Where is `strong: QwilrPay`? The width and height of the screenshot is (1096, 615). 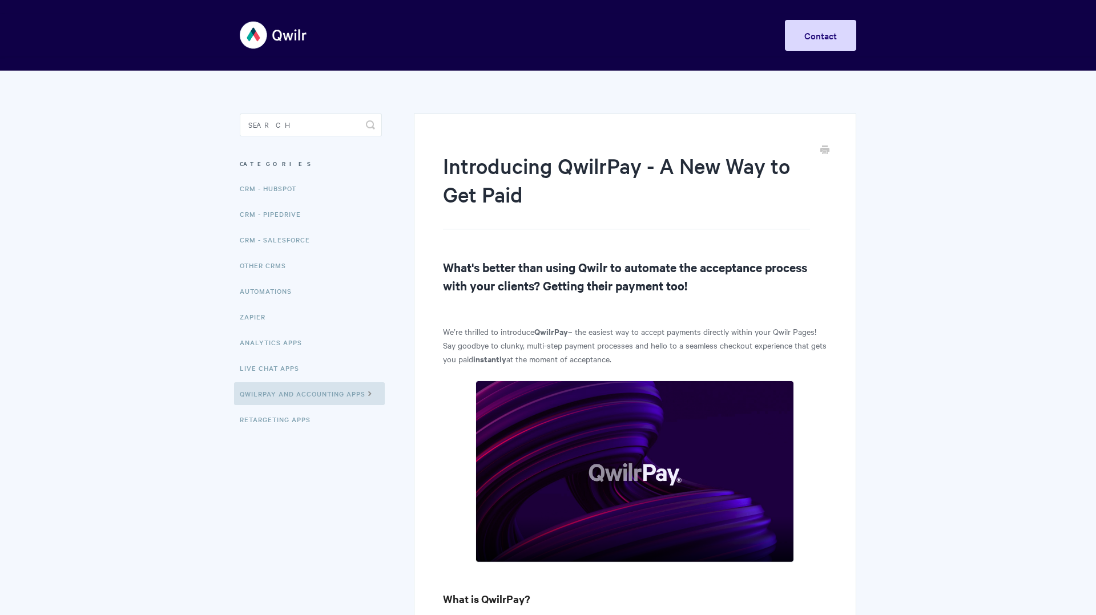 strong: QwilrPay is located at coordinates (551, 331).